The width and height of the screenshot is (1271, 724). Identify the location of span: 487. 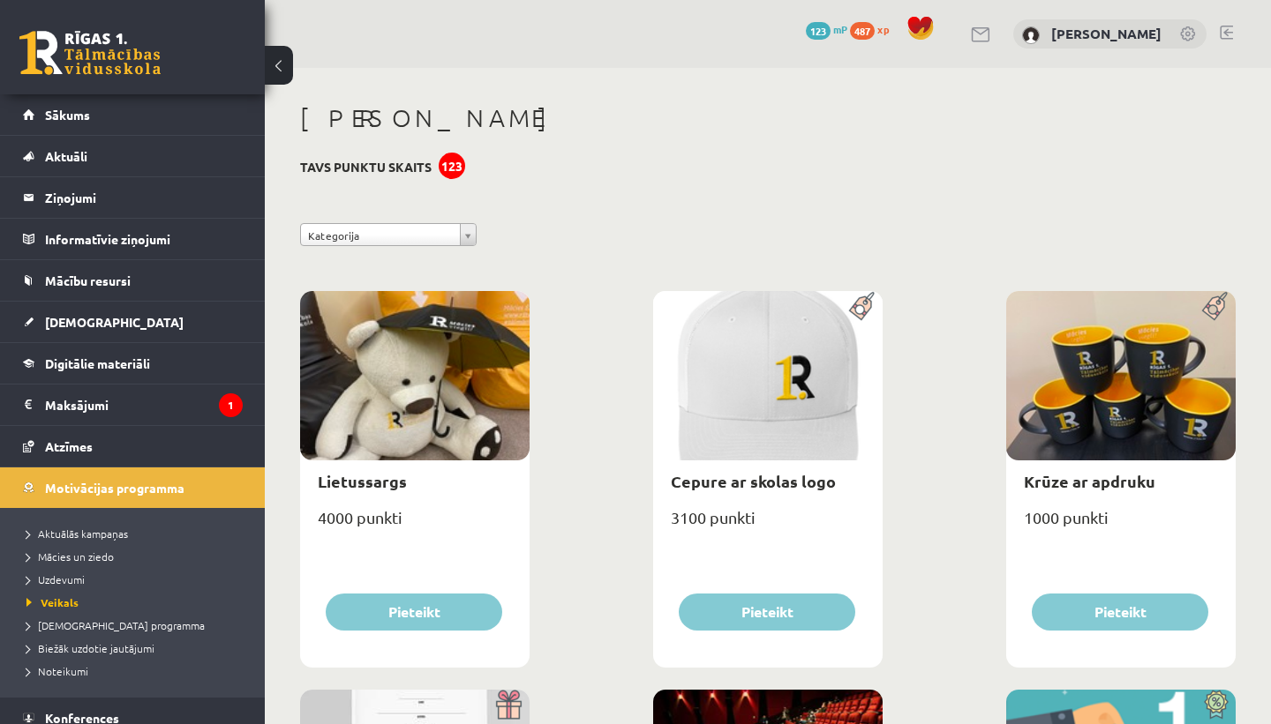
(862, 31).